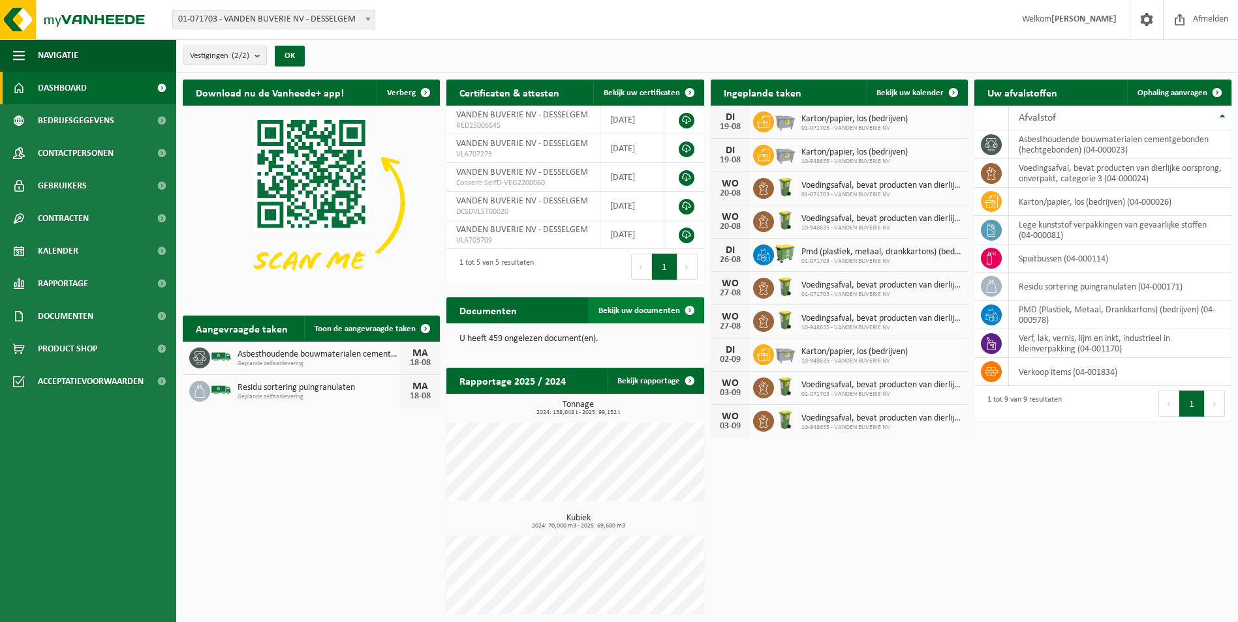 This screenshot has height=622, width=1238. What do you see at coordinates (523, 183) in the screenshot?
I see `span: Consent-SelfD-VEG2200060` at bounding box center [523, 183].